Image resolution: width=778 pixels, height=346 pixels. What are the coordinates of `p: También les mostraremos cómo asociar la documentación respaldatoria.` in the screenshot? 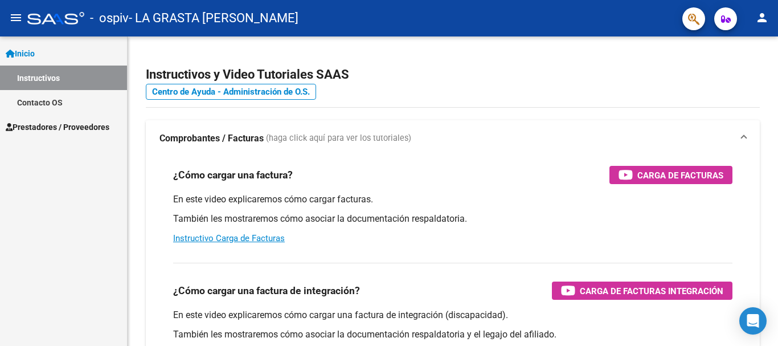 It's located at (453, 219).